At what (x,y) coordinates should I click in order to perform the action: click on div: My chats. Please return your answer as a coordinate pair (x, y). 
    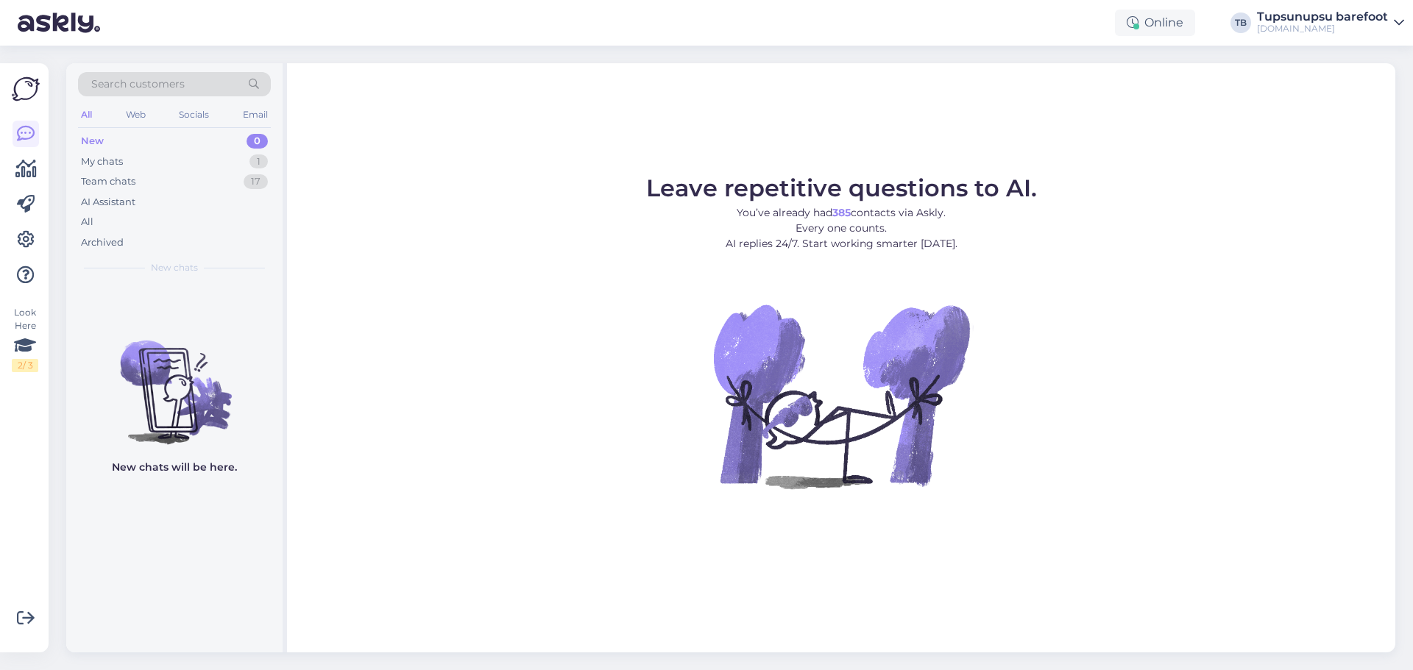
    Looking at the image, I should click on (102, 162).